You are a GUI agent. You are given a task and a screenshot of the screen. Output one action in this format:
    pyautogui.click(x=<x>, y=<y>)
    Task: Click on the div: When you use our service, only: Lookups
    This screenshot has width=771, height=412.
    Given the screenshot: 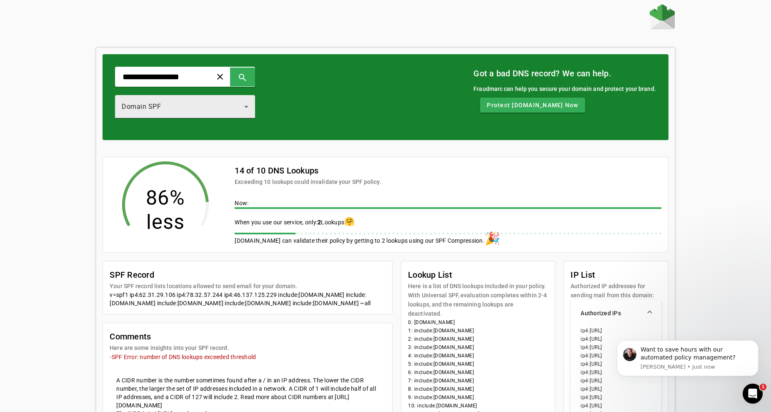 What is the action you would take?
    pyautogui.click(x=448, y=222)
    